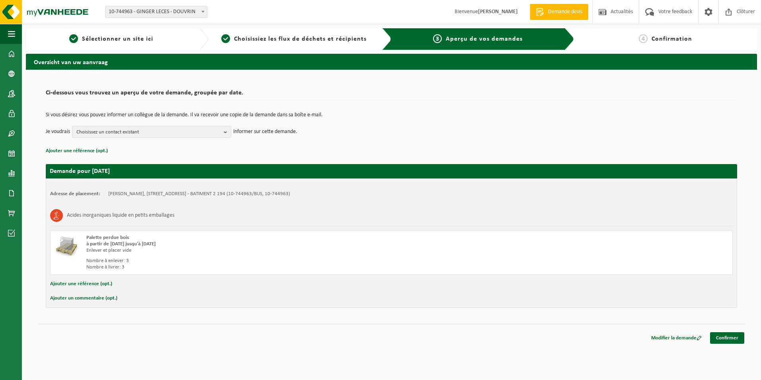 This screenshot has width=761, height=380. What do you see at coordinates (672, 39) in the screenshot?
I see `span: Confirmation` at bounding box center [672, 39].